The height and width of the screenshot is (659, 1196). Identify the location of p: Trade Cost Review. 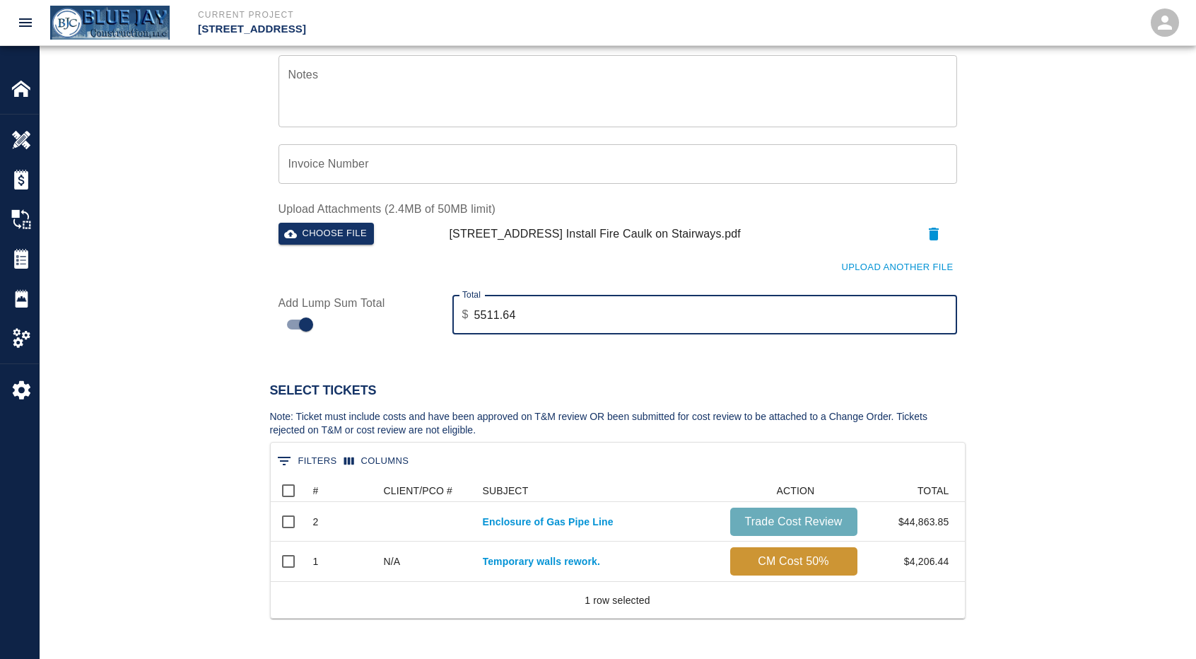
(794, 522).